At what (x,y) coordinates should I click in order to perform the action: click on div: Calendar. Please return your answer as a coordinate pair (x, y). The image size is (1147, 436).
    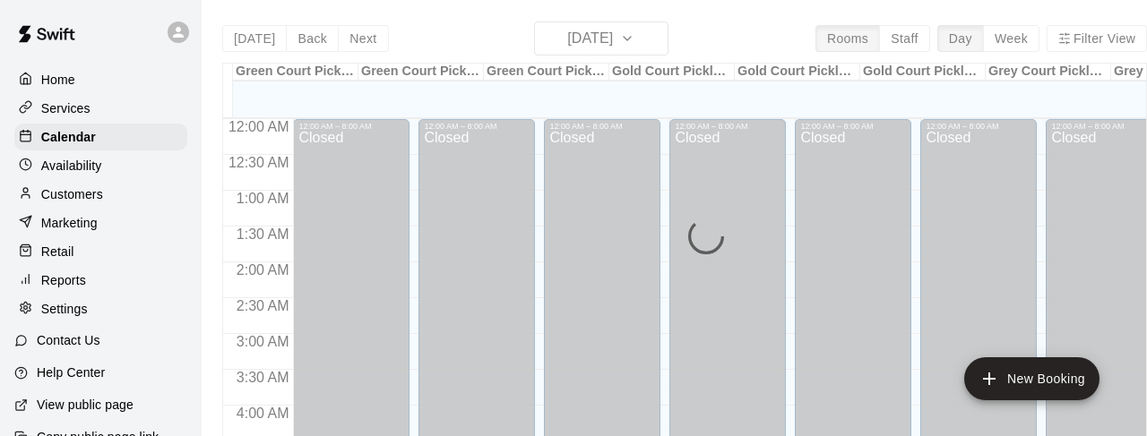
    Looking at the image, I should click on (100, 137).